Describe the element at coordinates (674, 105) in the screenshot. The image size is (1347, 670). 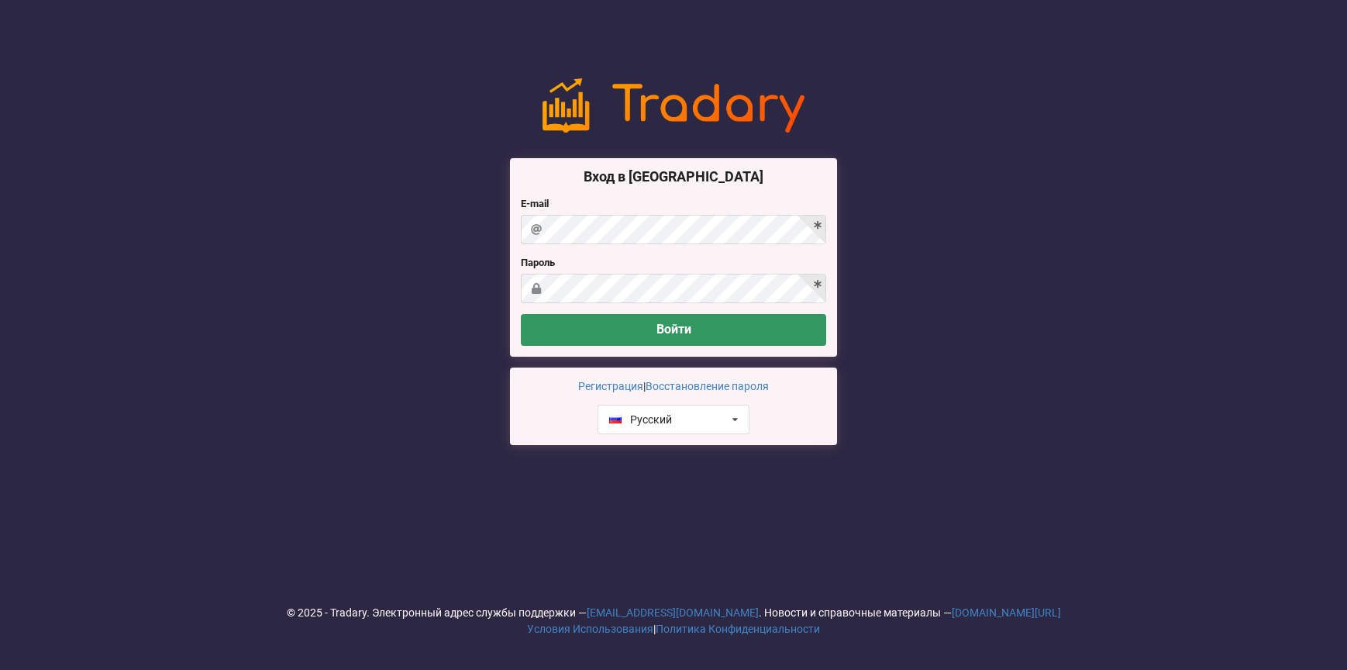
I see `img: logo-noslogan-1ad60627477bfbe4b251f00f67da6d4e.png` at that location.